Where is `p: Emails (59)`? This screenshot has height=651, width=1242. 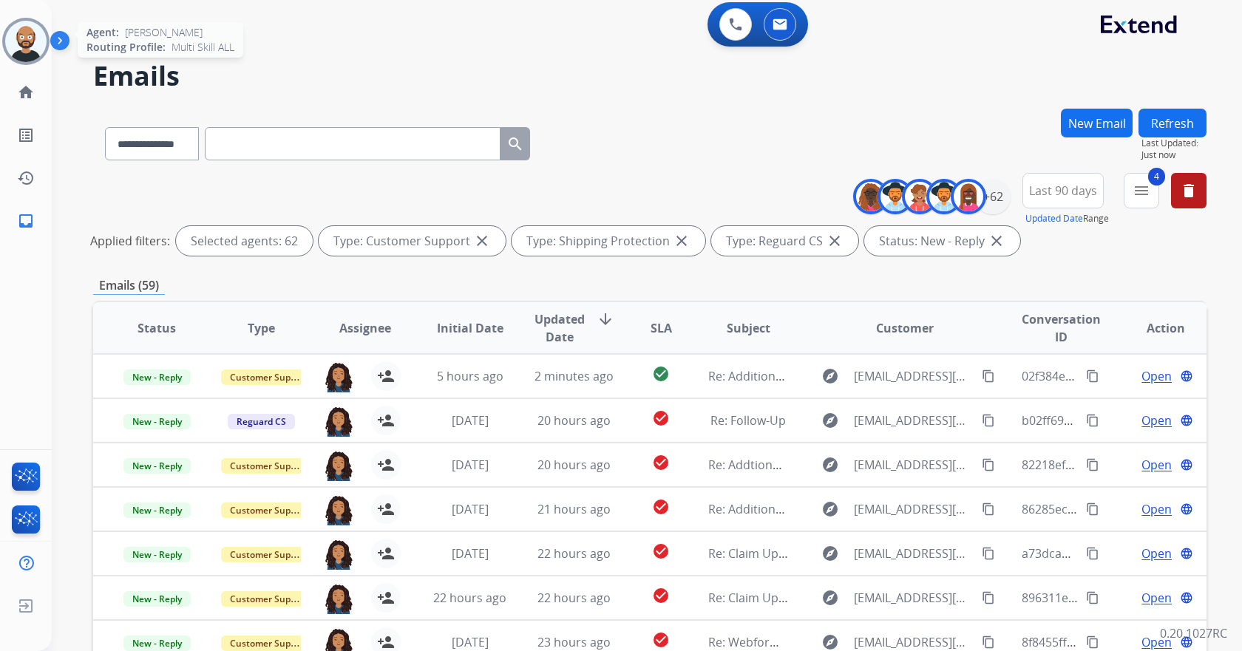
p: Emails (59) is located at coordinates (129, 285).